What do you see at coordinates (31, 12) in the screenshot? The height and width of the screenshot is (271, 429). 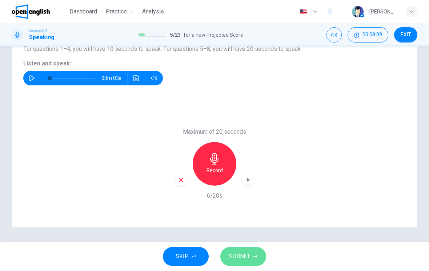 I see `img: OpenEnglish logo` at bounding box center [31, 12].